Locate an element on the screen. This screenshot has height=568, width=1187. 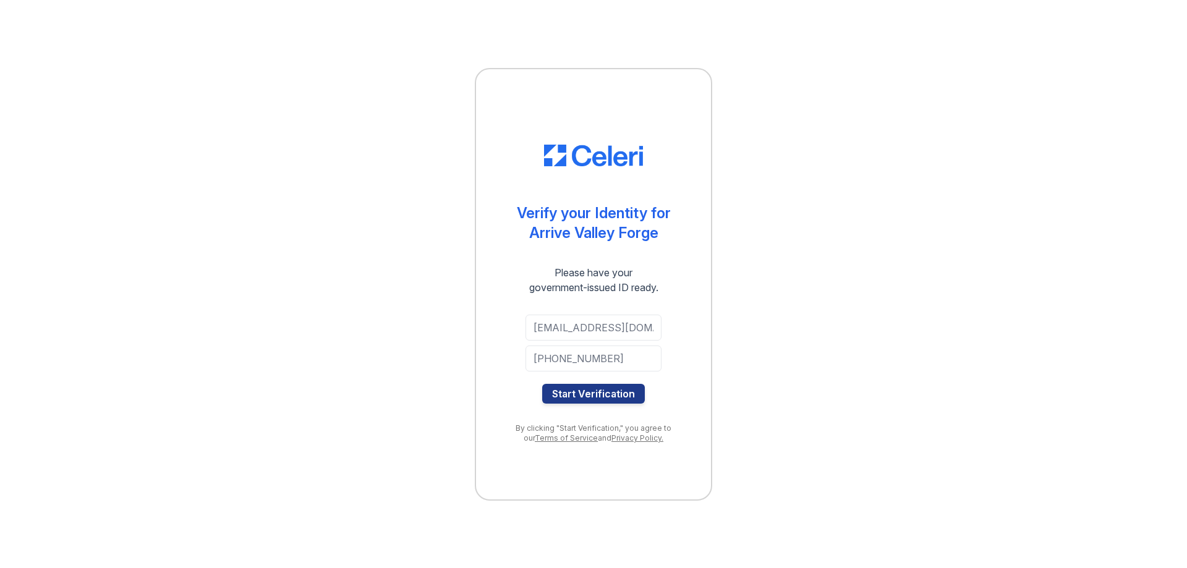
input: Phone is located at coordinates (593, 358).